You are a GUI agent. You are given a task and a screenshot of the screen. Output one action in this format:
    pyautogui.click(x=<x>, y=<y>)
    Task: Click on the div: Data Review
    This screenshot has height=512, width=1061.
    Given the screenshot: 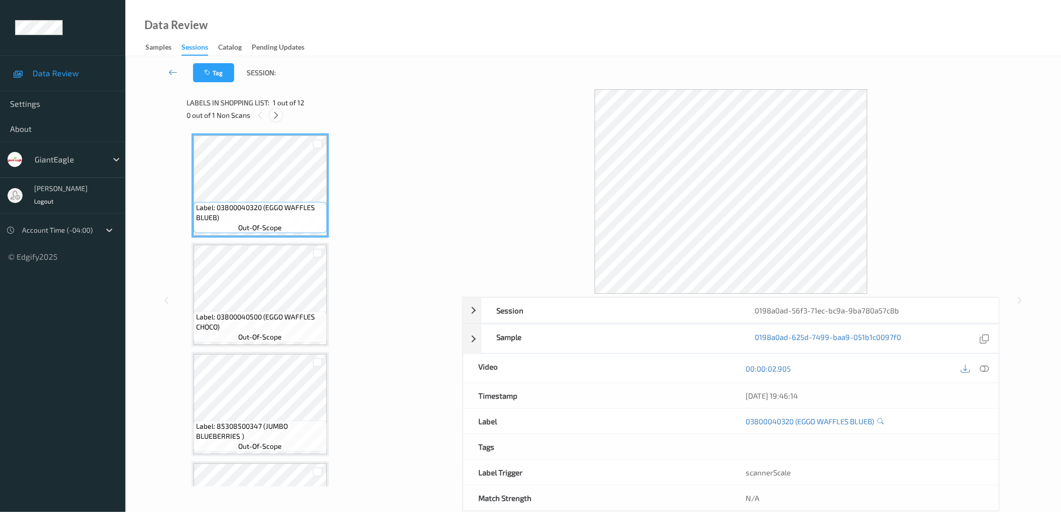 What is the action you would take?
    pyautogui.click(x=176, y=25)
    